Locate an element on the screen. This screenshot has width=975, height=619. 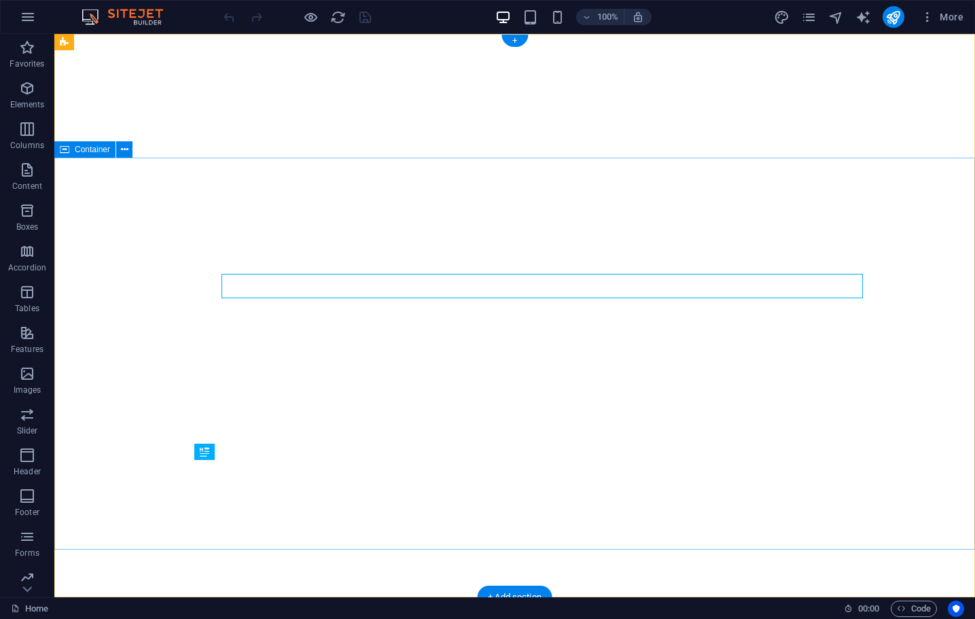
i: Navigator is located at coordinates (835, 17).